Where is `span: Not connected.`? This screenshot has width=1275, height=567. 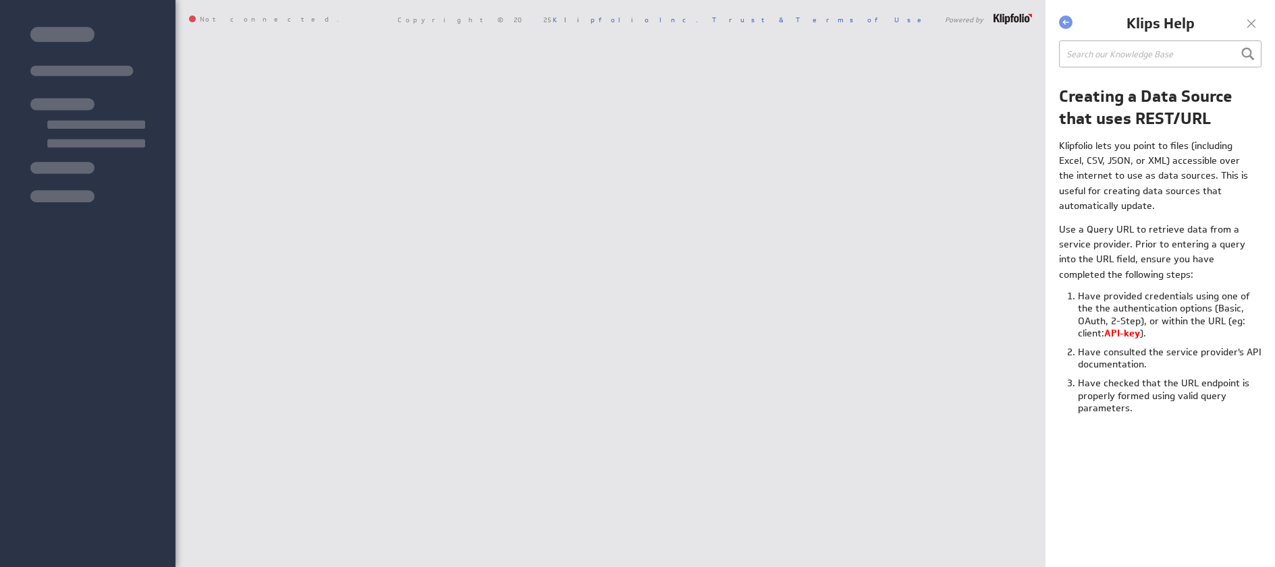 span: Not connected. is located at coordinates (264, 20).